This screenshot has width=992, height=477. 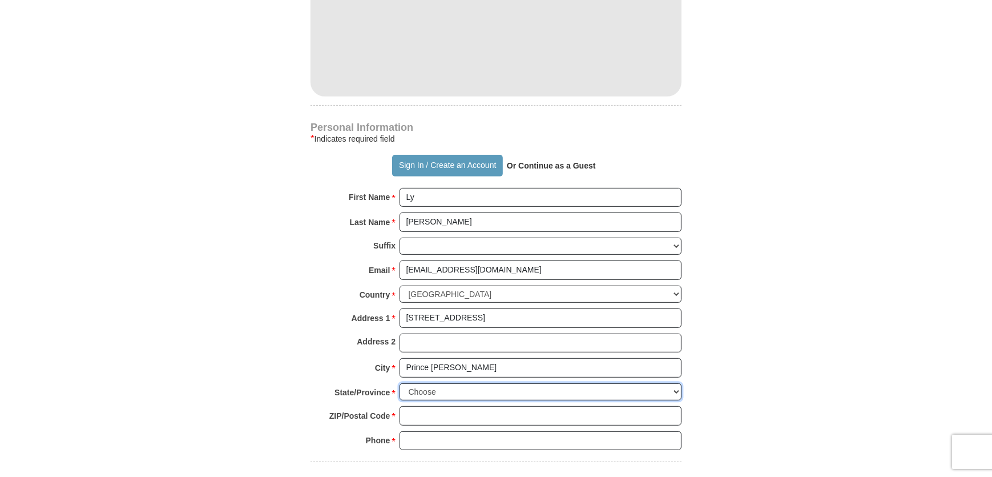 I want to click on strong: State/Province, so click(x=362, y=392).